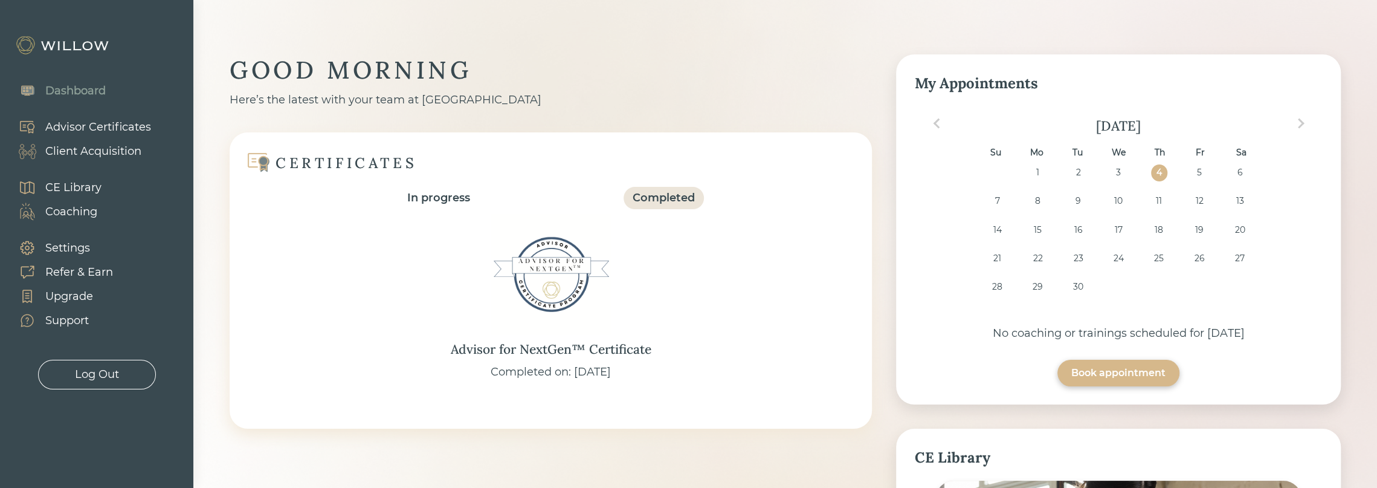  What do you see at coordinates (1159, 152) in the screenshot?
I see `div: Th` at bounding box center [1159, 152].